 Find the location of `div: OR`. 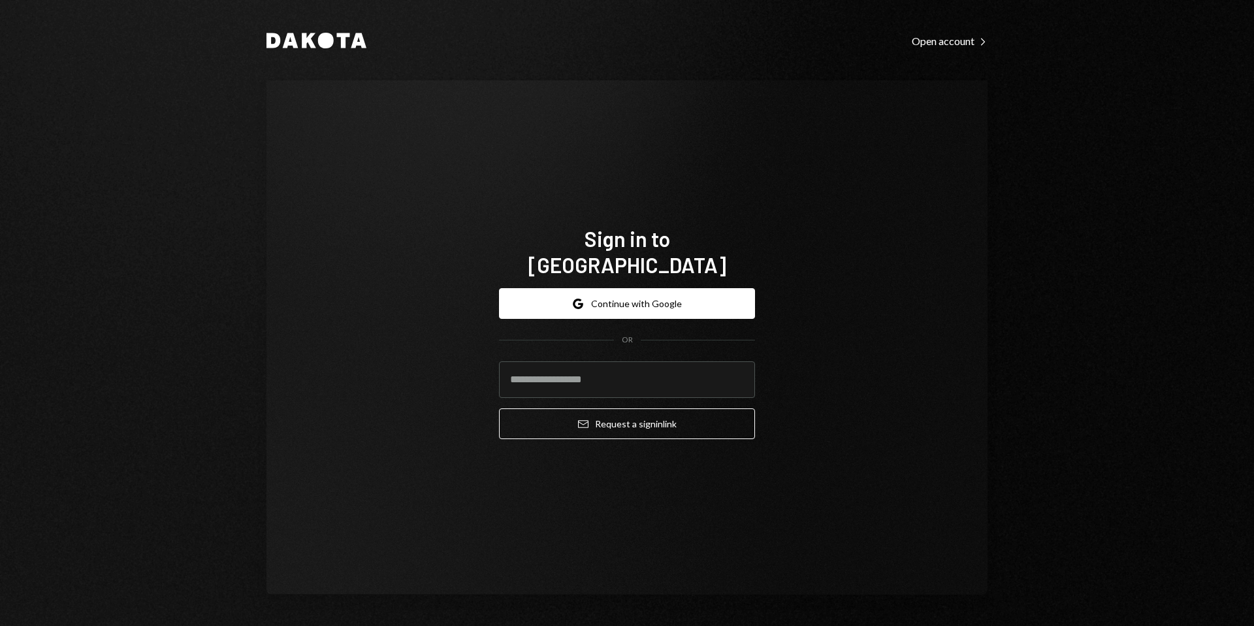

div: OR is located at coordinates (627, 340).